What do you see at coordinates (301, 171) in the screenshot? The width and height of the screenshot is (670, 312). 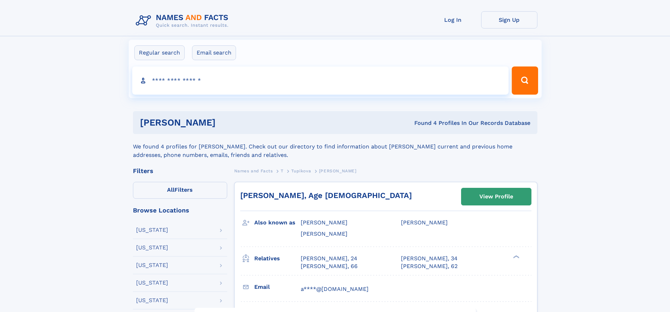 I see `span: Tupikova` at bounding box center [301, 171].